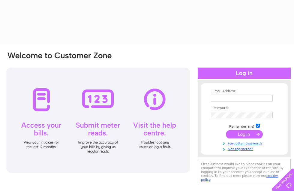  What do you see at coordinates (245, 148) in the screenshot?
I see `a: Not registered?` at bounding box center [245, 148].